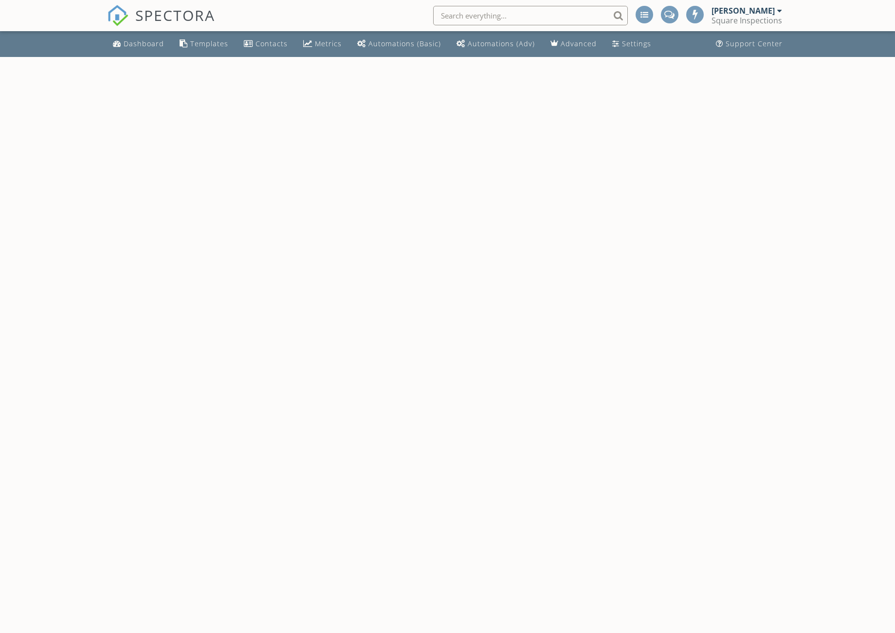  I want to click on a: Templates, so click(204, 44).